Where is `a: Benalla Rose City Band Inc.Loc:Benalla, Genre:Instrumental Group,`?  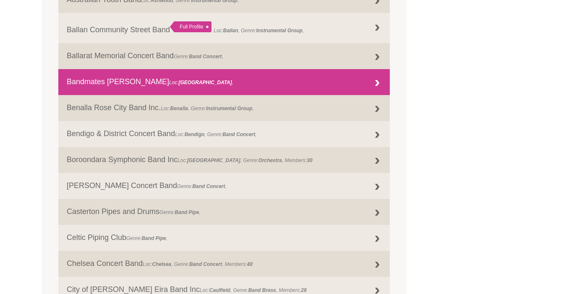 a: Benalla Rose City Band Inc.Loc:Benalla, Genre:Instrumental Group, is located at coordinates (224, 108).